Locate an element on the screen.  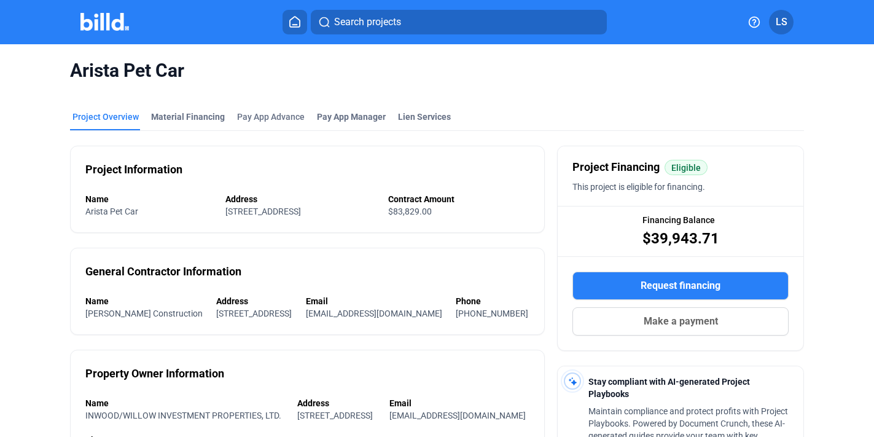
div: Contract Amount is located at coordinates (459, 199).